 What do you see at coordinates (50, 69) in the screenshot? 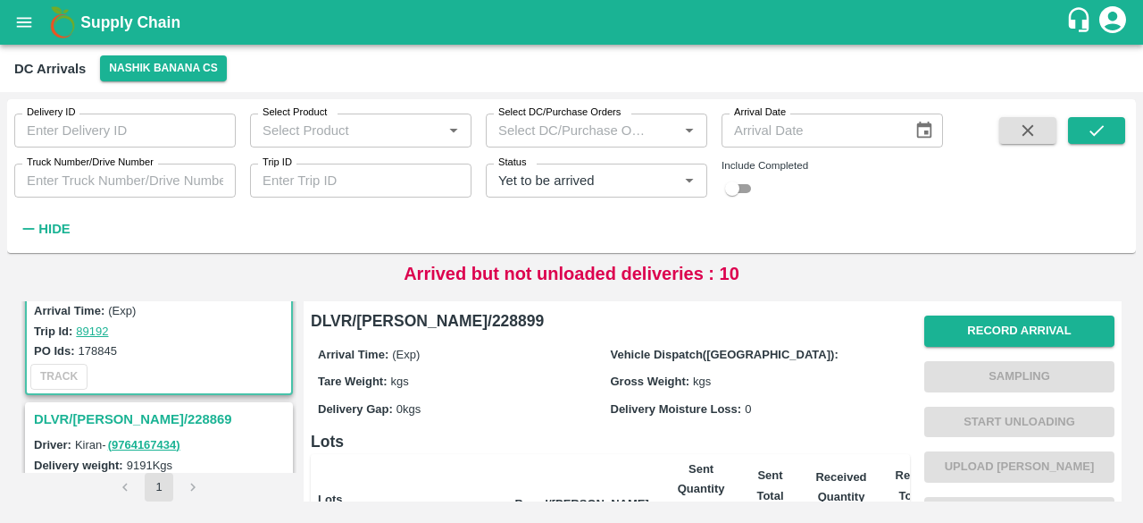
I see `div: DC Arrivals` at bounding box center [50, 69].